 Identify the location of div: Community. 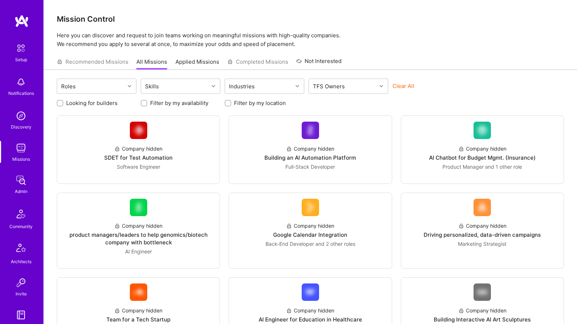
(21, 226).